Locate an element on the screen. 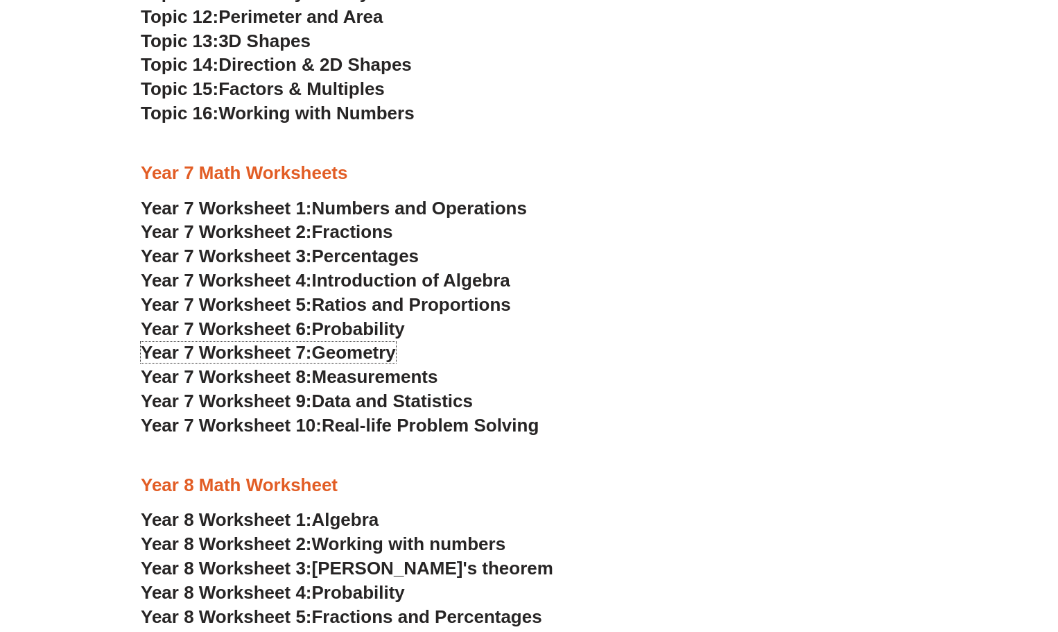  span: Year 7 Worksheet 8: is located at coordinates (226, 377).